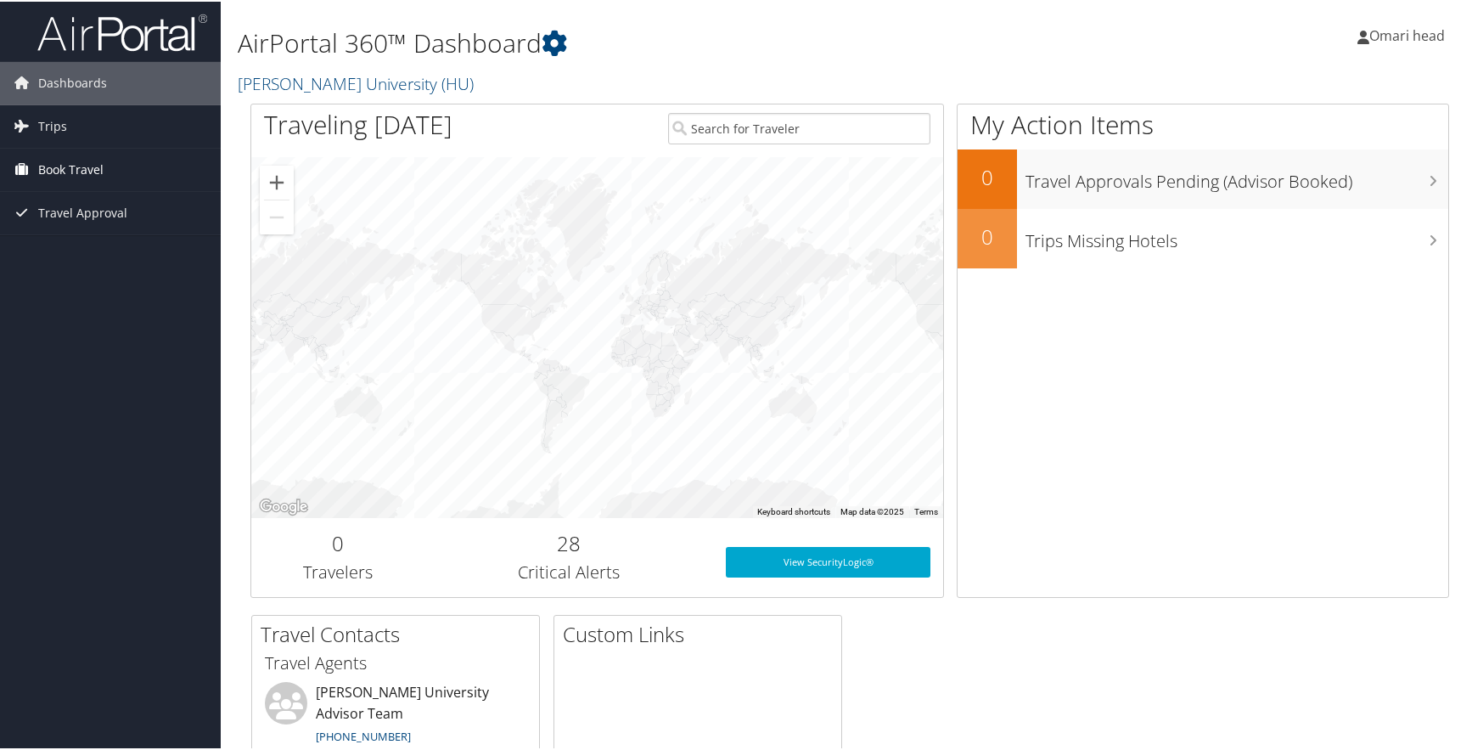 The width and height of the screenshot is (1472, 750). Describe the element at coordinates (53, 125) in the screenshot. I see `span: Trips` at that location.